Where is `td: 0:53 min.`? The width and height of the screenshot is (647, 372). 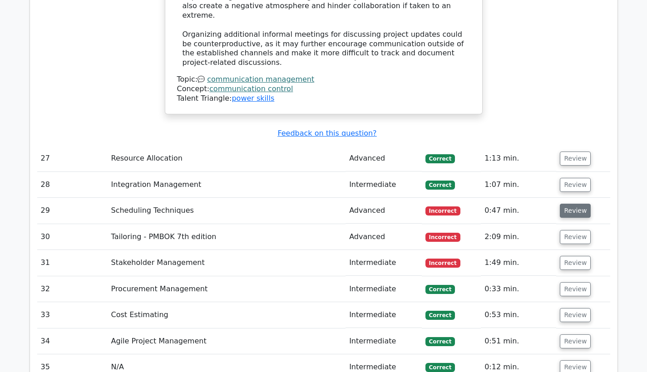 td: 0:53 min. is located at coordinates (518, 315).